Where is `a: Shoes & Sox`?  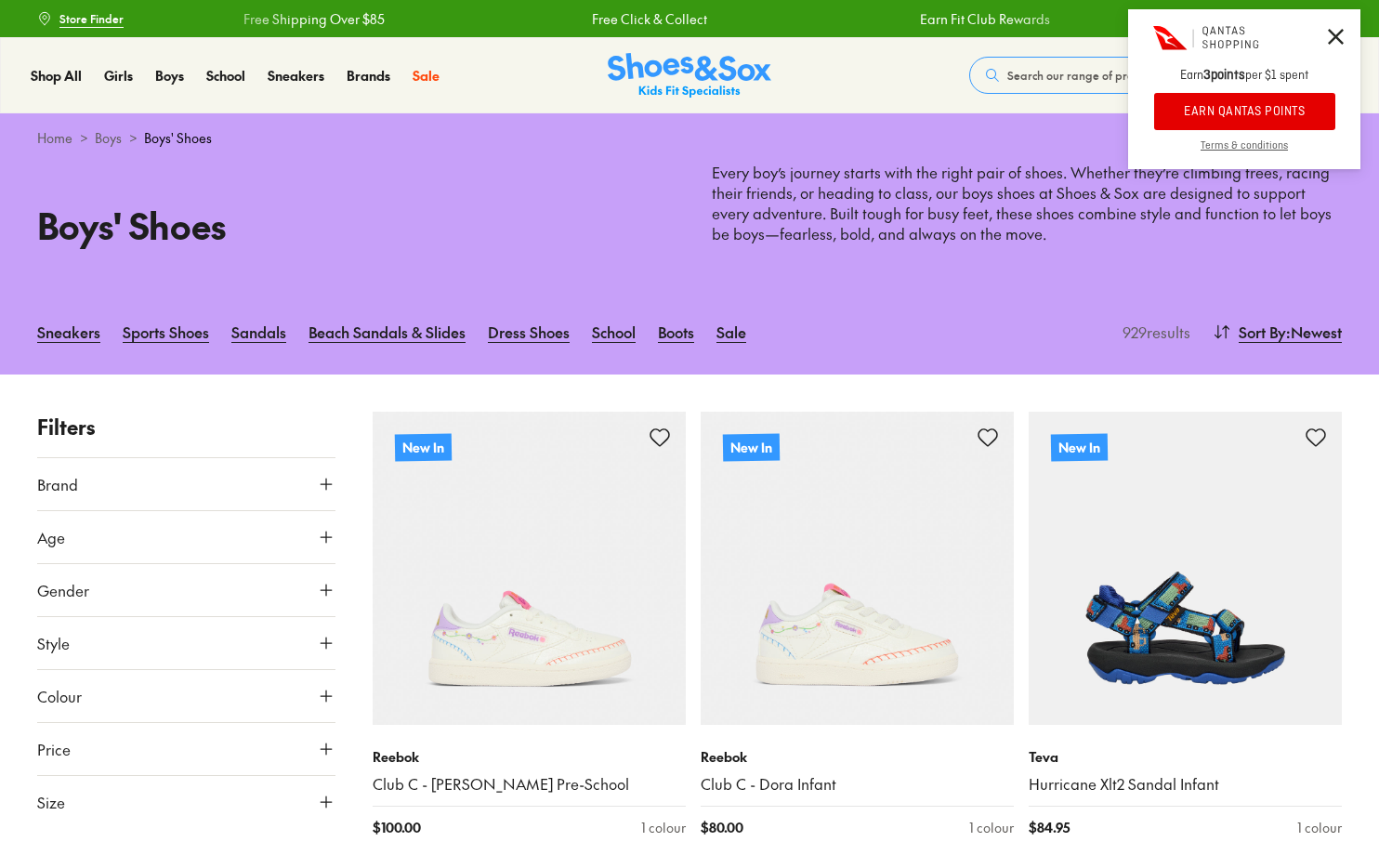 a: Shoes & Sox is located at coordinates (690, 75).